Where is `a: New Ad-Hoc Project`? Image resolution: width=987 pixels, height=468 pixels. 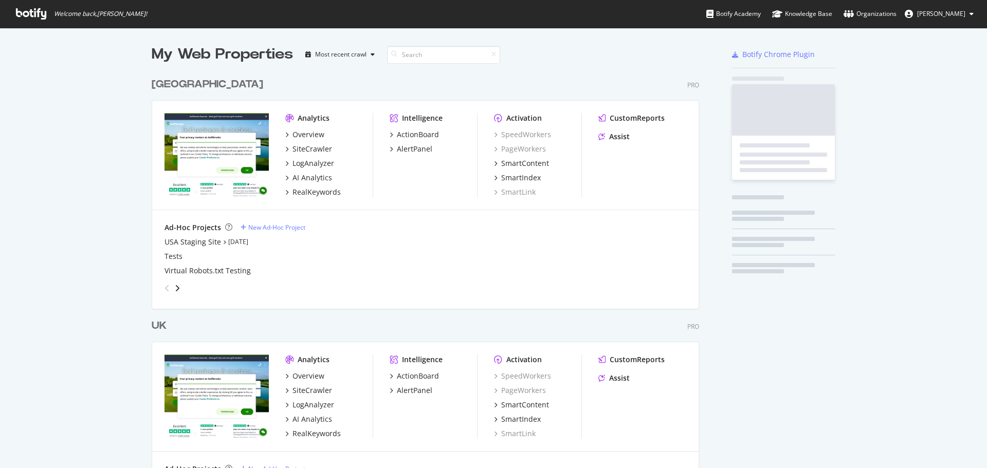
a: New Ad-Hoc Project is located at coordinates (273, 227).